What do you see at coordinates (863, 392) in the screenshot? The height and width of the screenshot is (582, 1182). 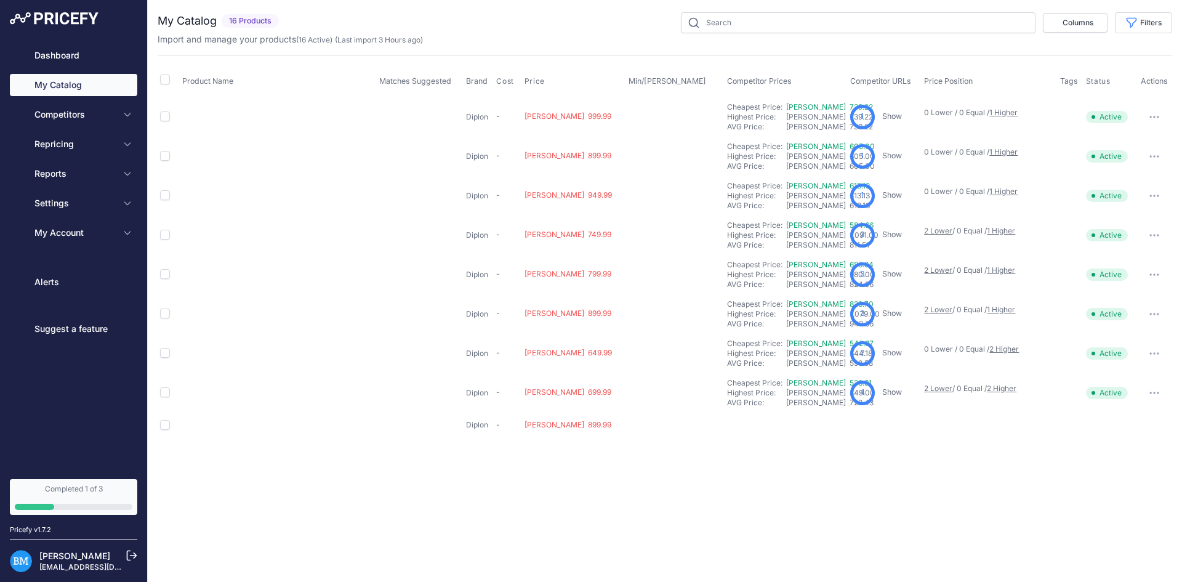 I see `span: 4` at bounding box center [863, 392].